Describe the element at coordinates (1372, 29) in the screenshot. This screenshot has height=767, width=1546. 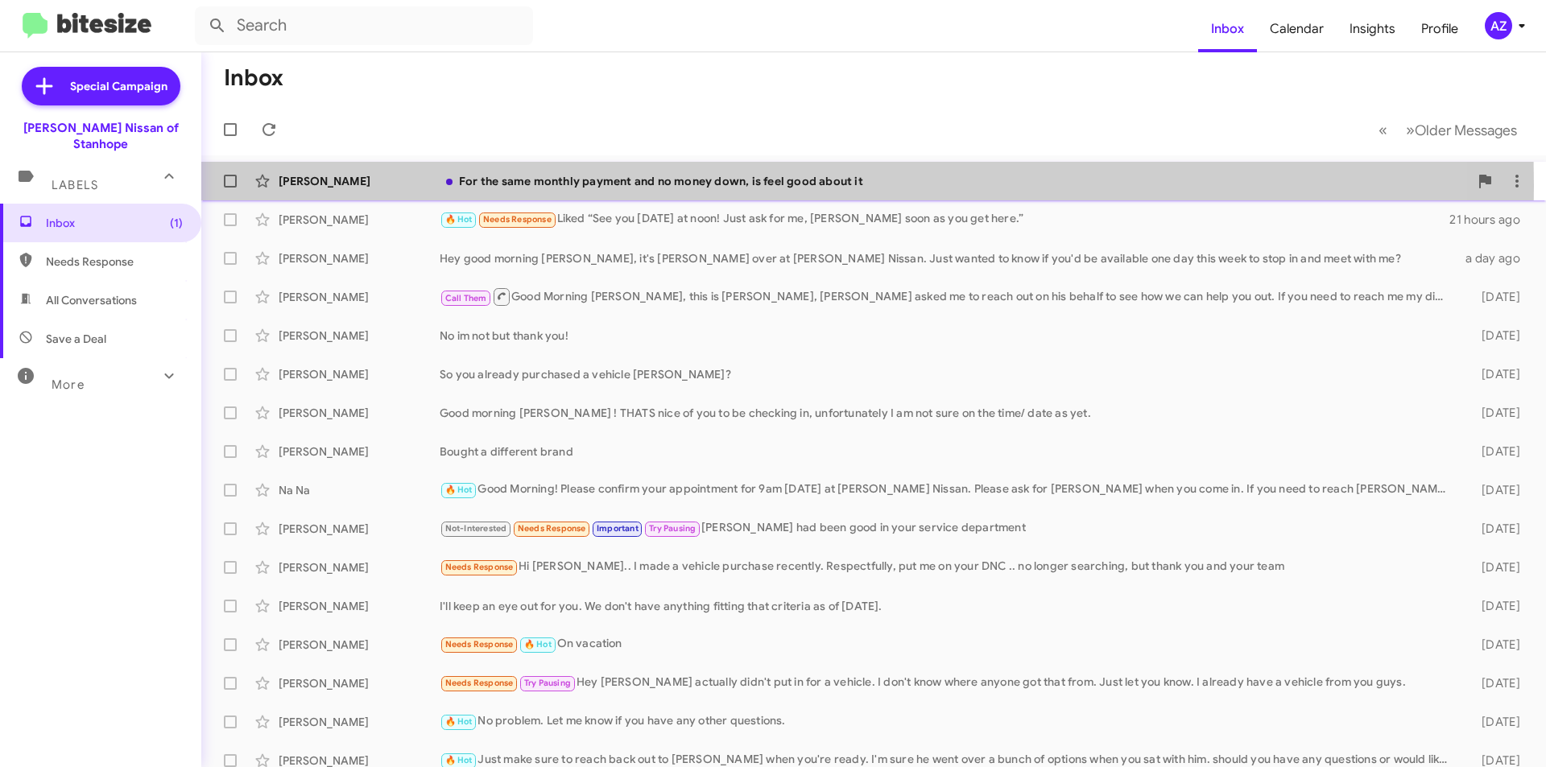
I see `a: Insights` at that location.